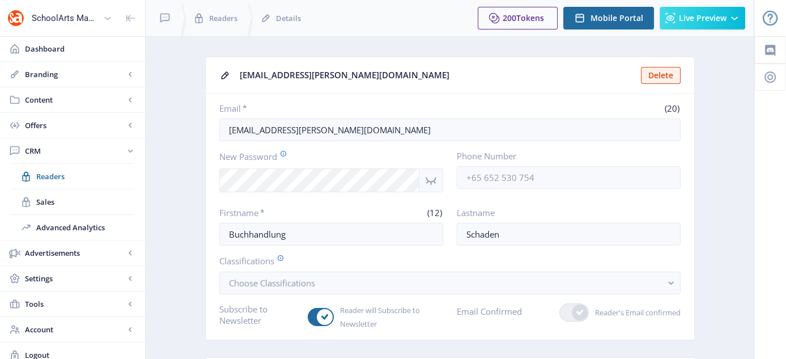 The width and height of the screenshot is (786, 359). What do you see at coordinates (75, 151) in the screenshot?
I see `span: CRM` at bounding box center [75, 151].